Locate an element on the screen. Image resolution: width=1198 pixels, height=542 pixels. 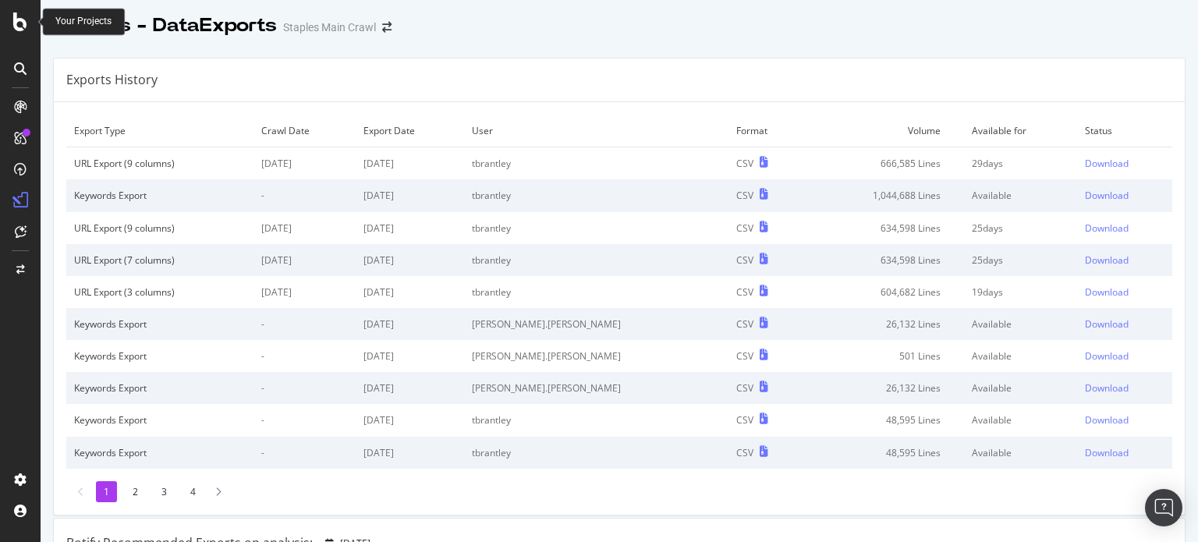
li: 3 is located at coordinates (164, 491).